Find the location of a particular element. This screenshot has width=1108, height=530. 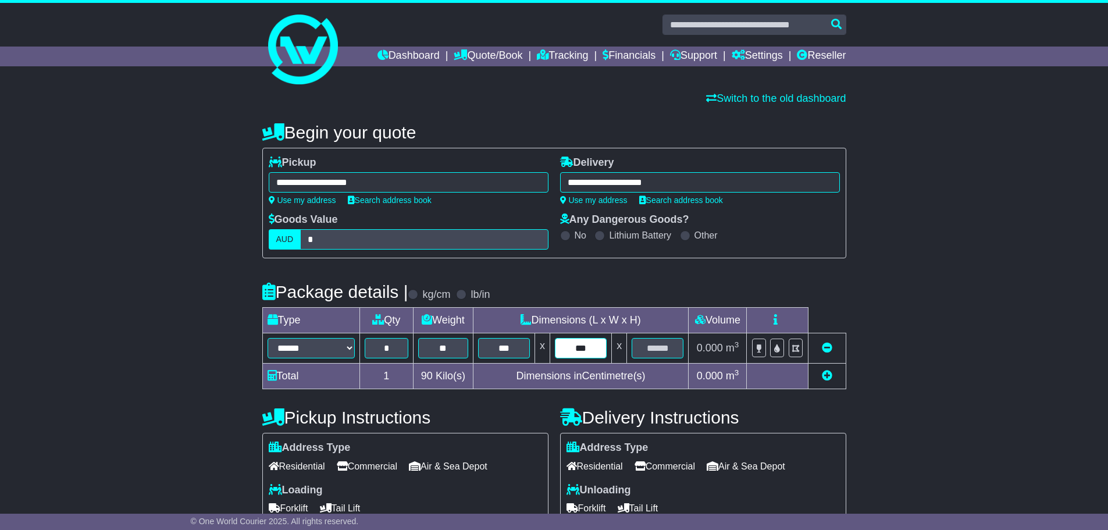

label: Delivery is located at coordinates (587, 163).